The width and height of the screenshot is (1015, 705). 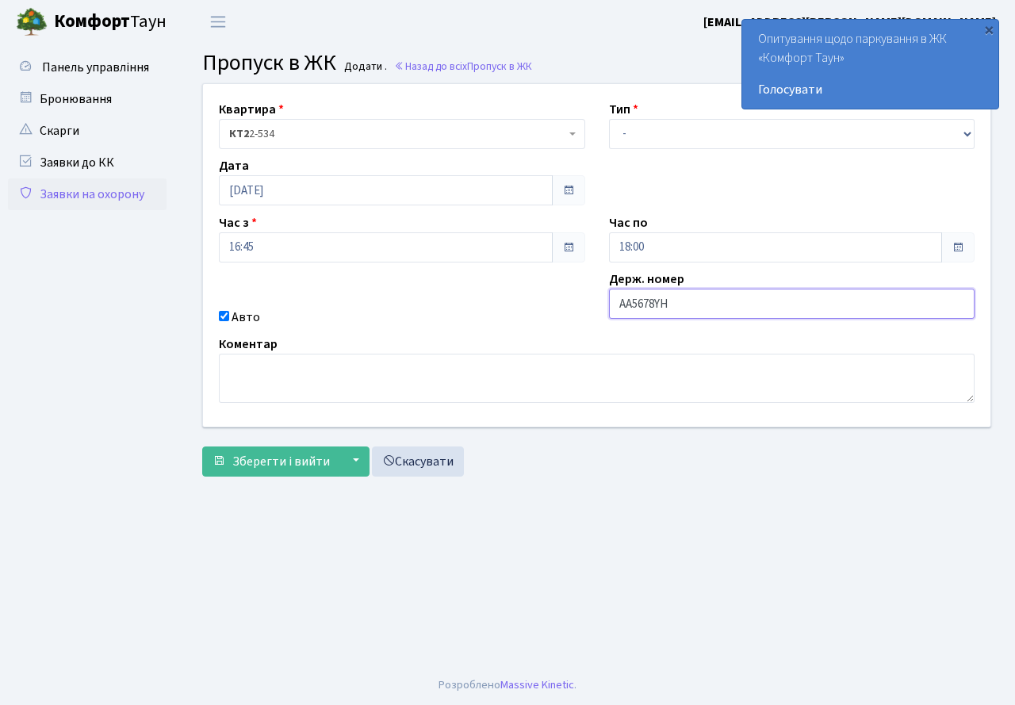 I want to click on img: logo.png, so click(x=32, y=22).